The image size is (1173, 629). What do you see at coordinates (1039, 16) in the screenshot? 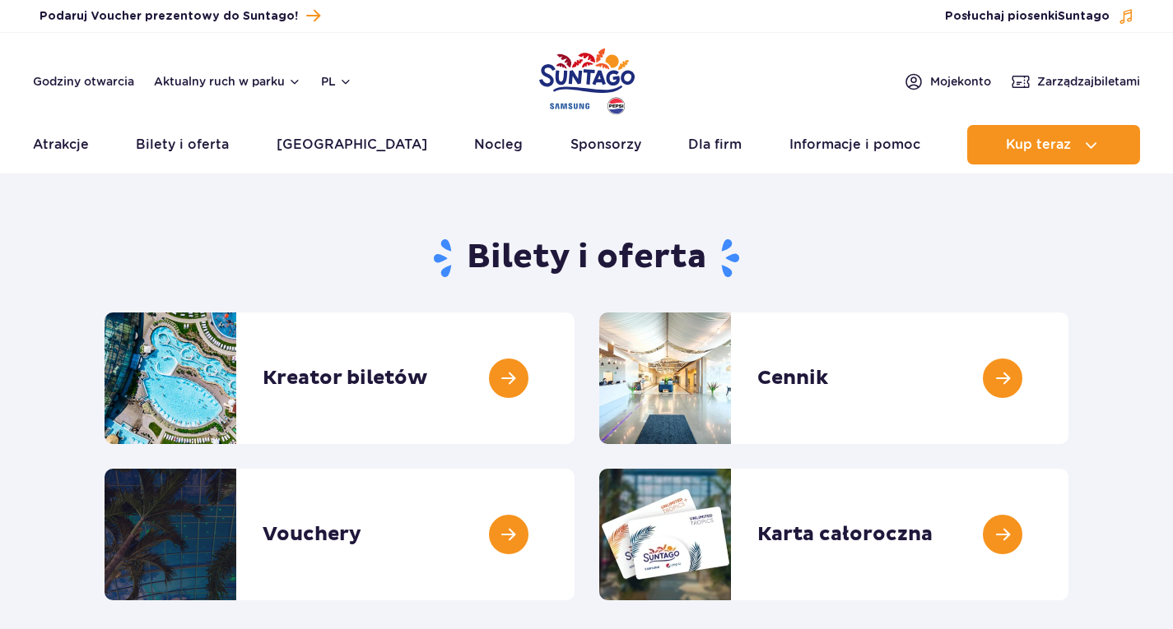
I see `button: Posłuchaj piosenkiSuntago` at bounding box center [1039, 16].